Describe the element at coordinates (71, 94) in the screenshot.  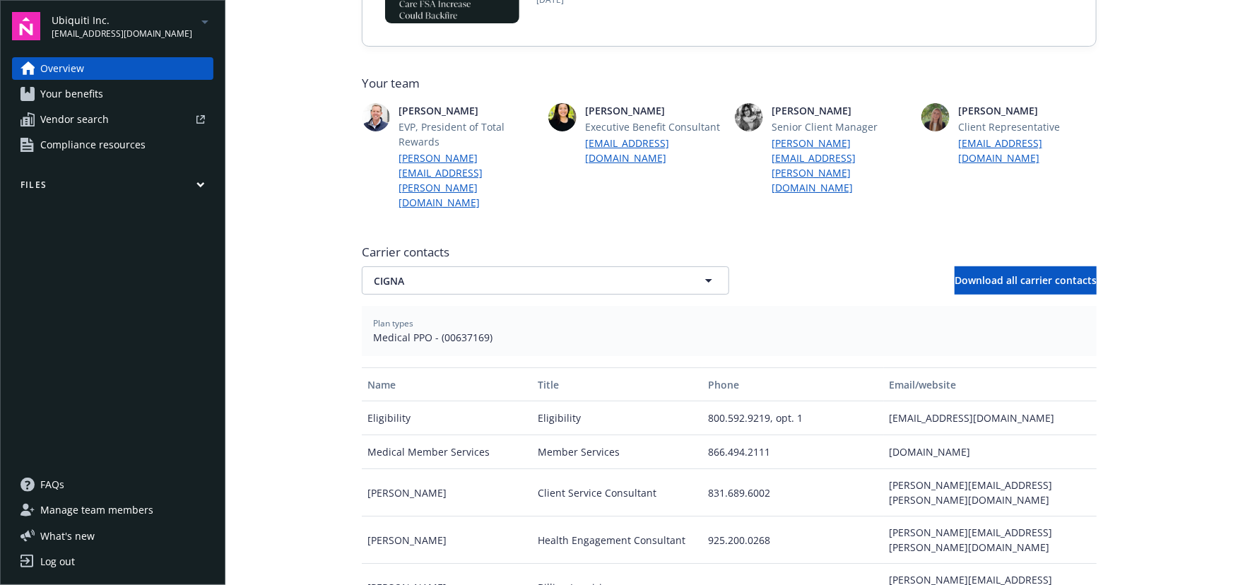
I see `span: Your benefits` at that location.